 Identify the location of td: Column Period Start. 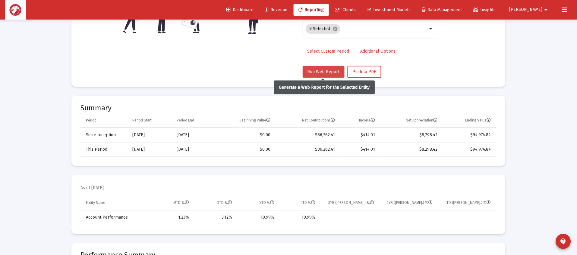
(150, 121).